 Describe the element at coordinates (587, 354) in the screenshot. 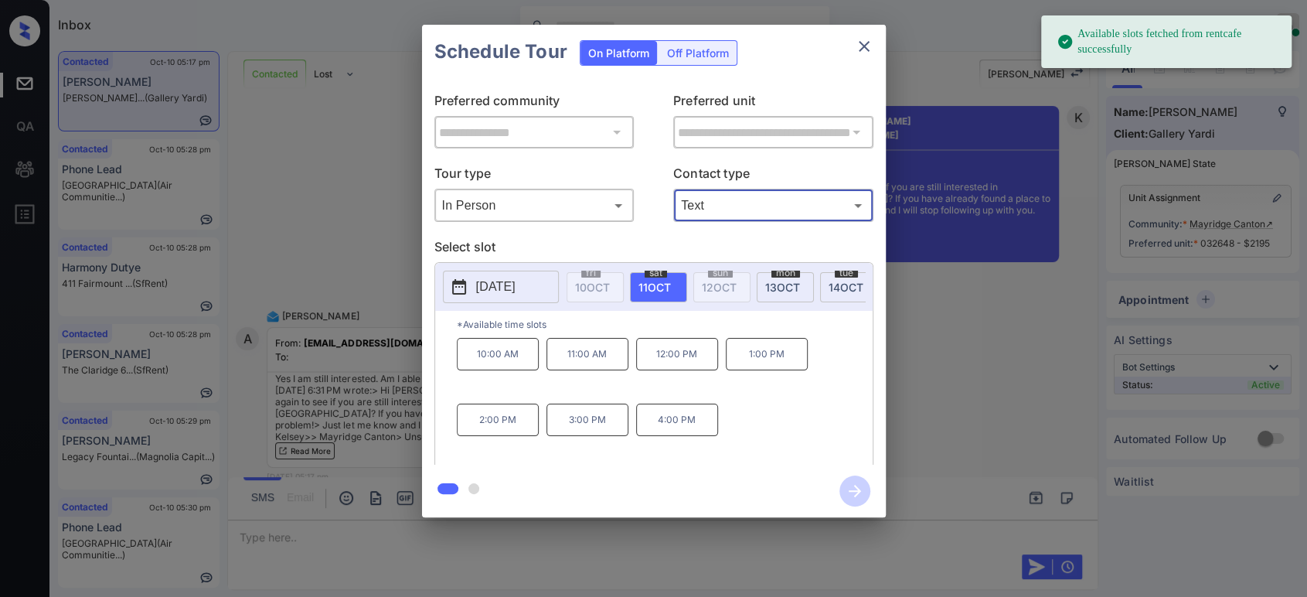

I see `p: 11:00 AM` at that location.